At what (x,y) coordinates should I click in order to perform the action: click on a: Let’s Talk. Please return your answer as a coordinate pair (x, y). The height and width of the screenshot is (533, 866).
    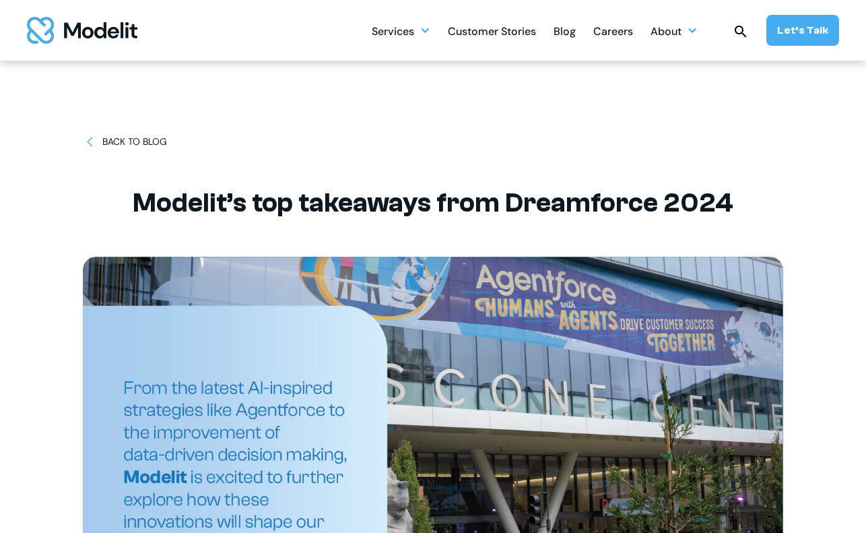
    Looking at the image, I should click on (802, 30).